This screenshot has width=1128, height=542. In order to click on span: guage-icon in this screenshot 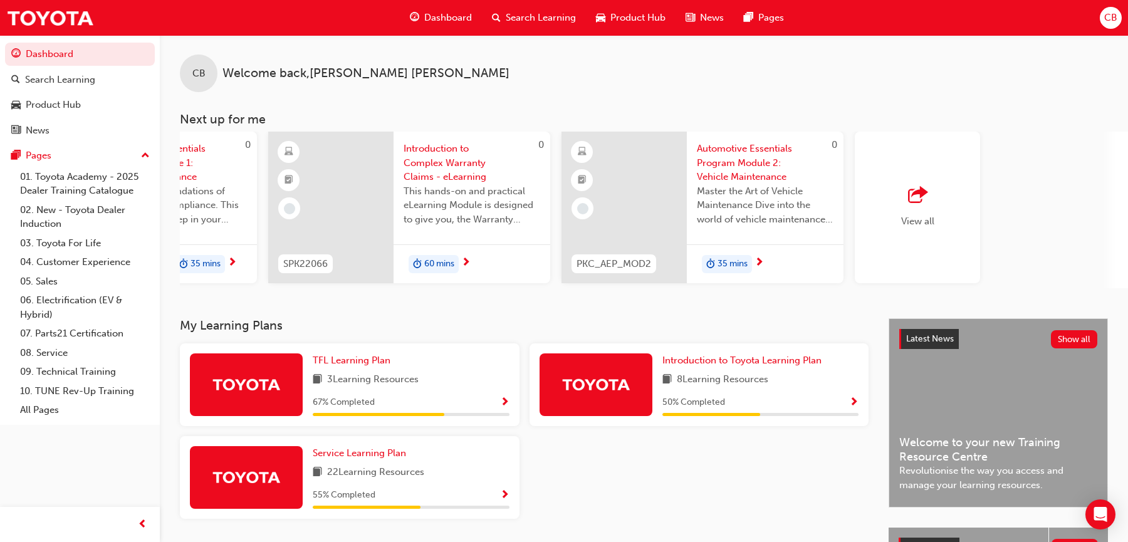, I will do `click(16, 55)`.